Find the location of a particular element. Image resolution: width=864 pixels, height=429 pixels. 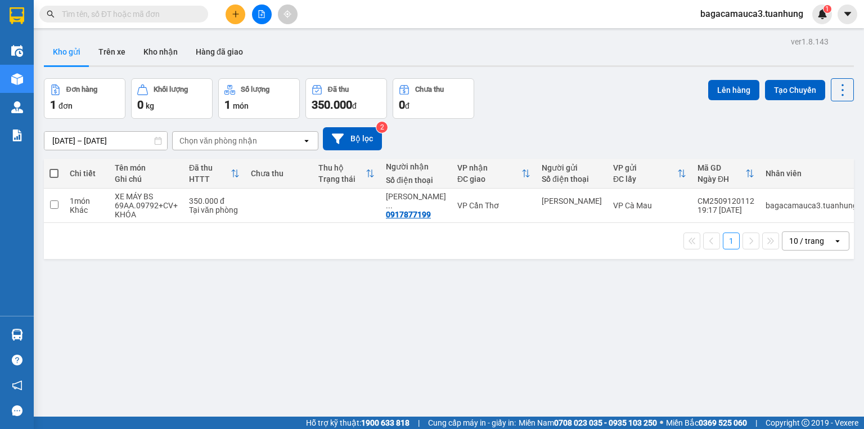

span: question-circle is located at coordinates (17, 360).